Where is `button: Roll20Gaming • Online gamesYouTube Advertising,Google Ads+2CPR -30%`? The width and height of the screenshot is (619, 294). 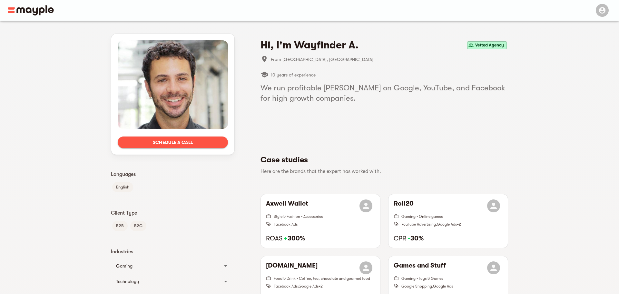 button: Roll20Gaming • Online gamesYouTube Advertising,Google Ads+2CPR -30% is located at coordinates (448, 221).